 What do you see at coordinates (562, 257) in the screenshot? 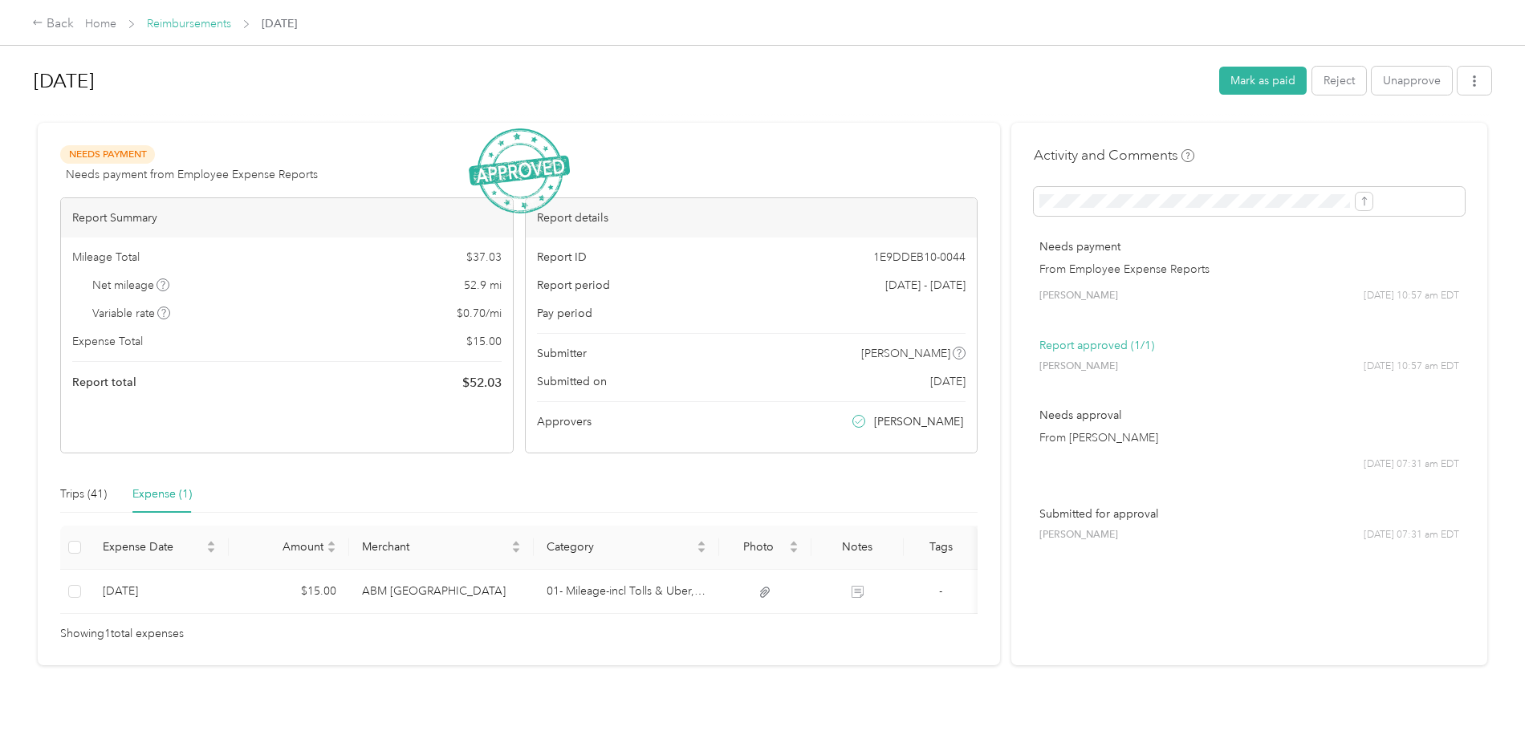
I see `span: Report ID` at bounding box center [562, 257].